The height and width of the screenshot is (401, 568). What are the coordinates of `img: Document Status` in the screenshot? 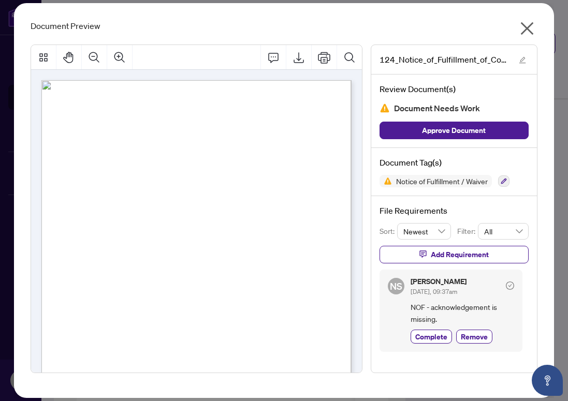 It's located at (384, 108).